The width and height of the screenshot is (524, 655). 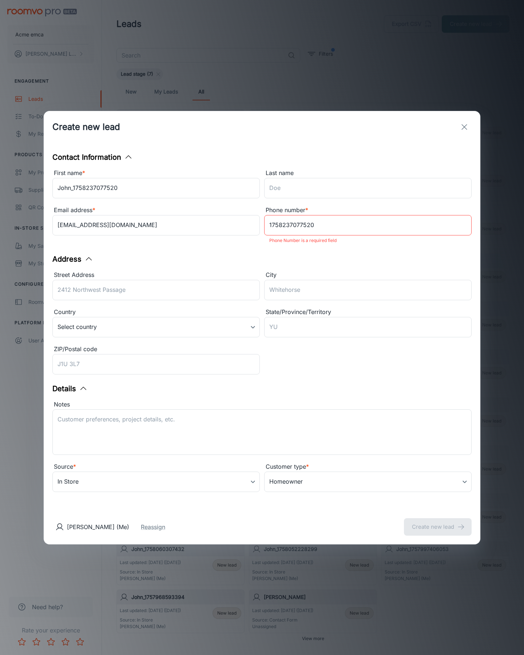 What do you see at coordinates (156, 327) in the screenshot?
I see `div: Select country` at bounding box center [156, 327].